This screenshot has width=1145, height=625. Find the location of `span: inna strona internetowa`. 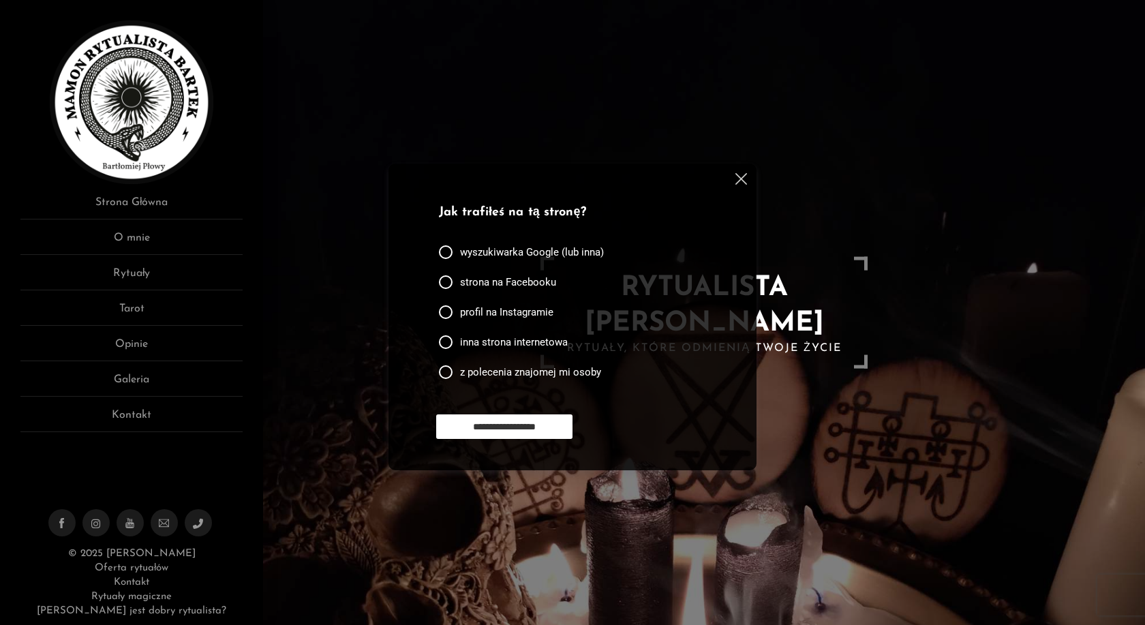

span: inna strona internetowa is located at coordinates (514, 342).